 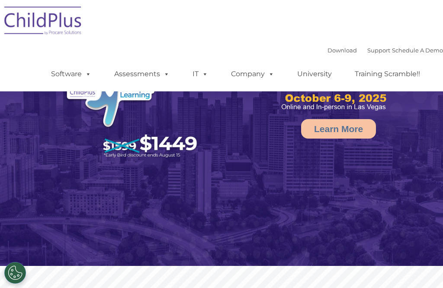 What do you see at coordinates (15, 272) in the screenshot?
I see `button: Cookies Settings` at bounding box center [15, 272].